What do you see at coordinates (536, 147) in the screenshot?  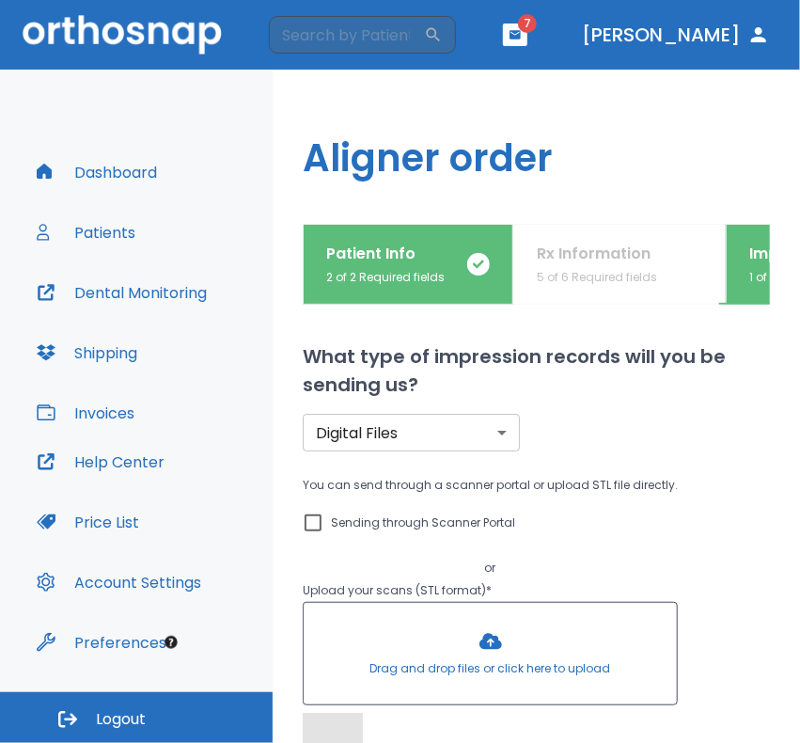 I see `h1: Aligner order` at bounding box center [536, 147].